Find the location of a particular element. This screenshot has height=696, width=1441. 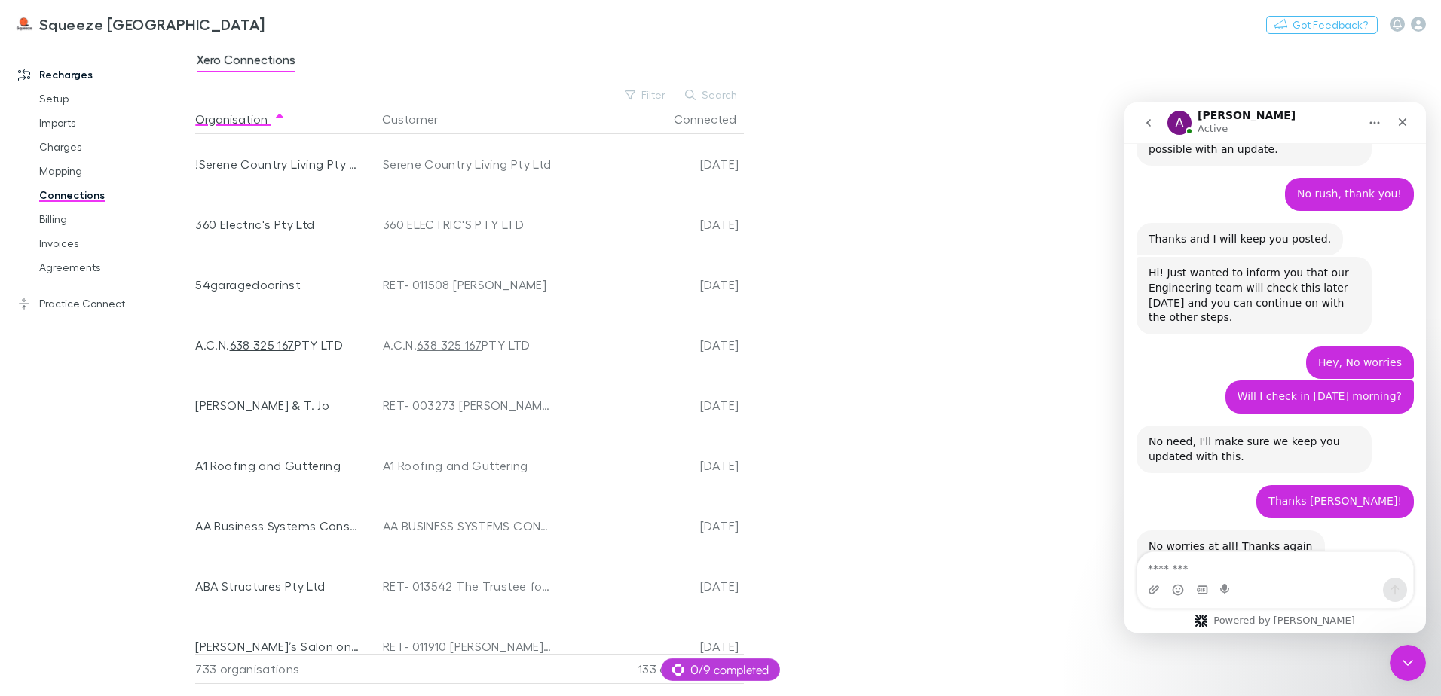

a: Billing is located at coordinates (114, 219).